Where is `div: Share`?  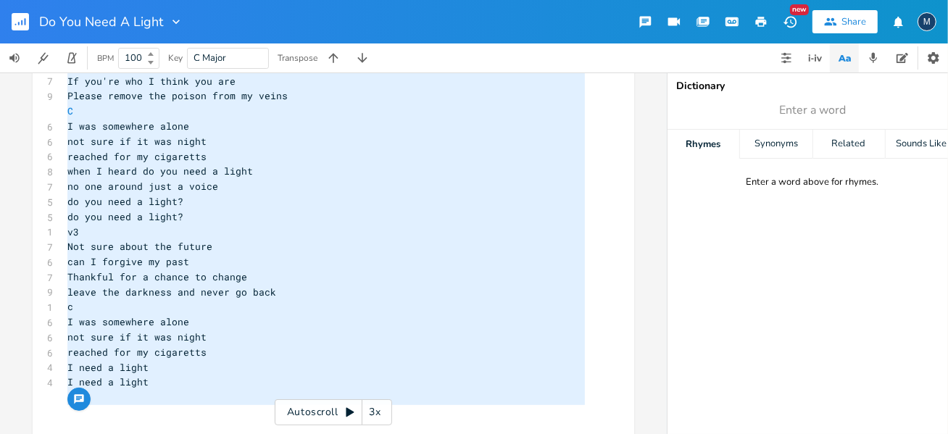 div: Share is located at coordinates (854, 22).